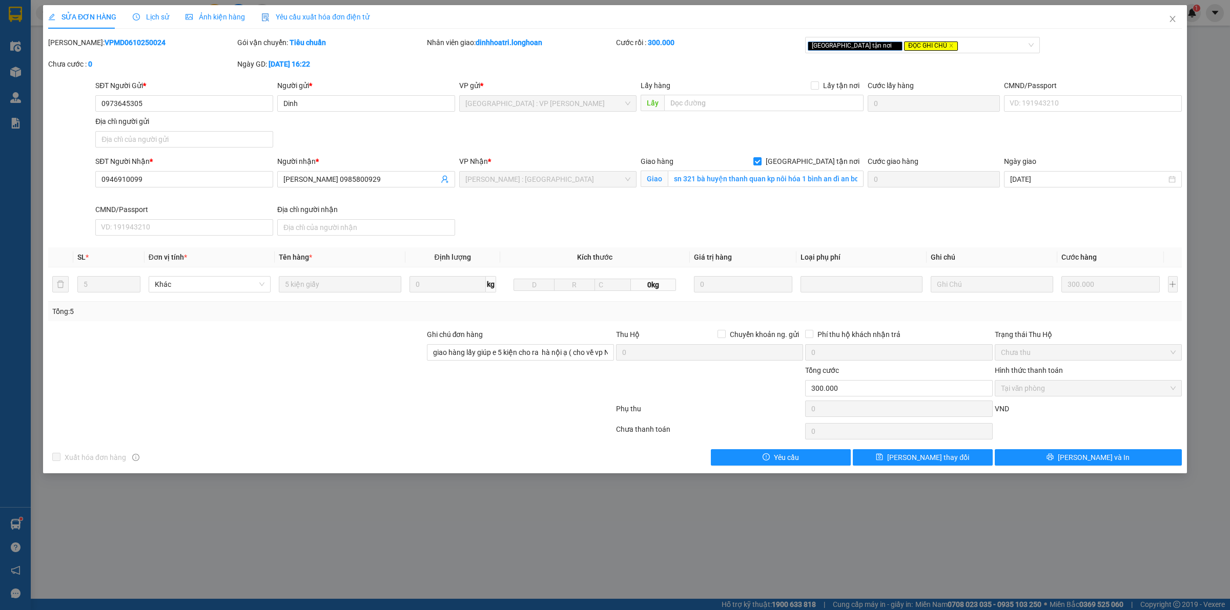  What do you see at coordinates (786, 458) in the screenshot?
I see `span: Yêu cầu` at bounding box center [786, 458].